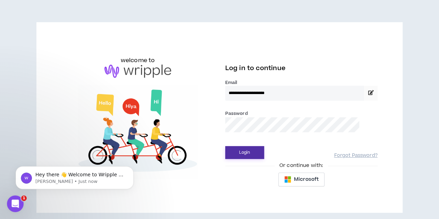 The width and height of the screenshot is (439, 219). What do you see at coordinates (245, 152) in the screenshot?
I see `button: Login` at bounding box center [245, 152].